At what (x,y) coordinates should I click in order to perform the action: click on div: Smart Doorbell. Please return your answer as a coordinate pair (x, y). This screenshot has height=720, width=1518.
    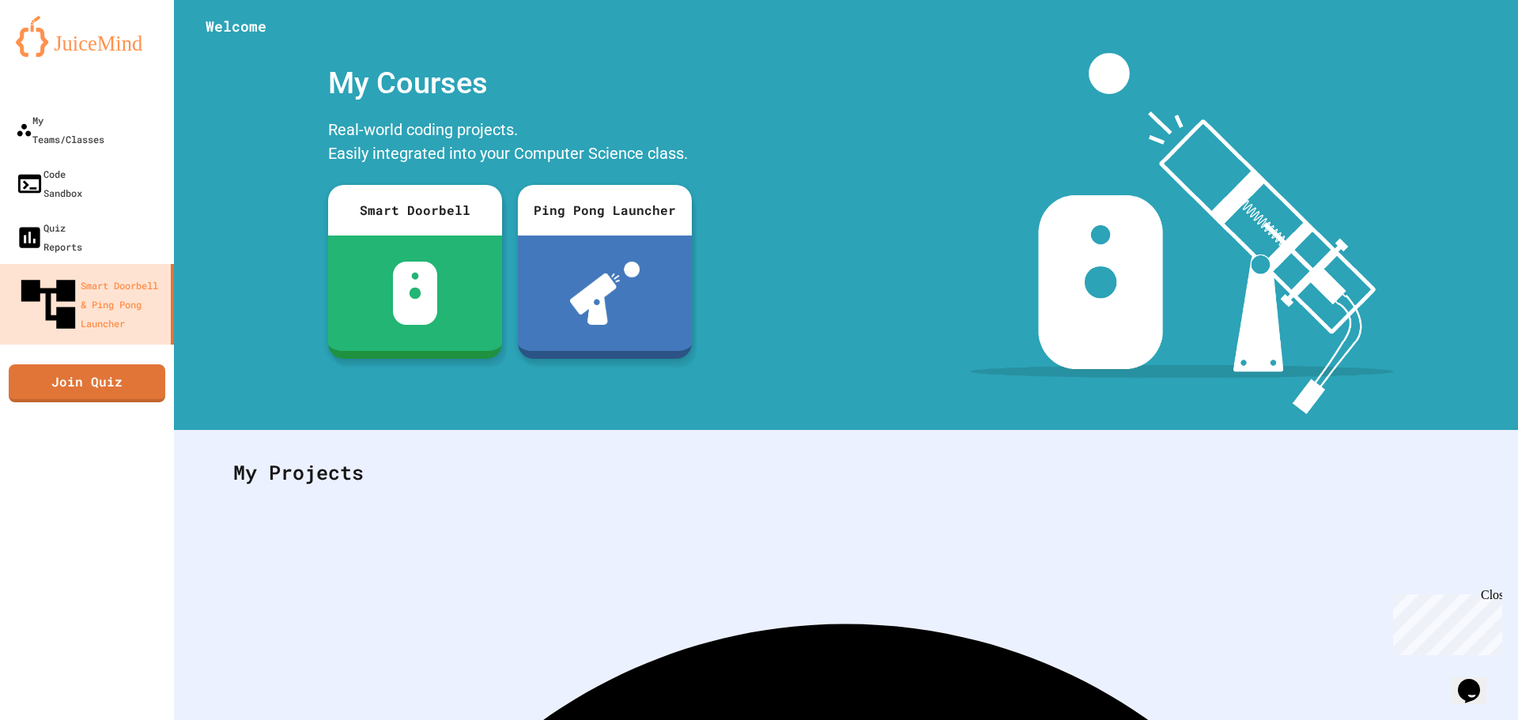
    Looking at the image, I should click on (415, 210).